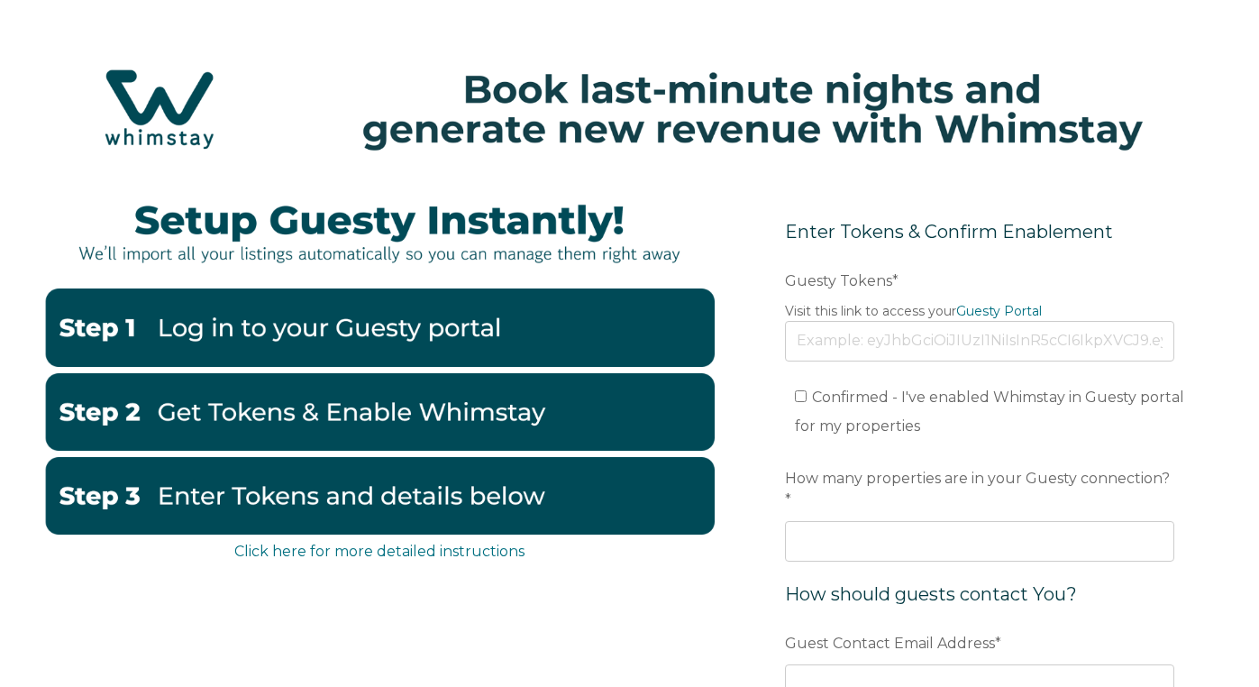 The image size is (1259, 687). What do you see at coordinates (890, 643) in the screenshot?
I see `span: Guest Contact Email Address` at bounding box center [890, 643].